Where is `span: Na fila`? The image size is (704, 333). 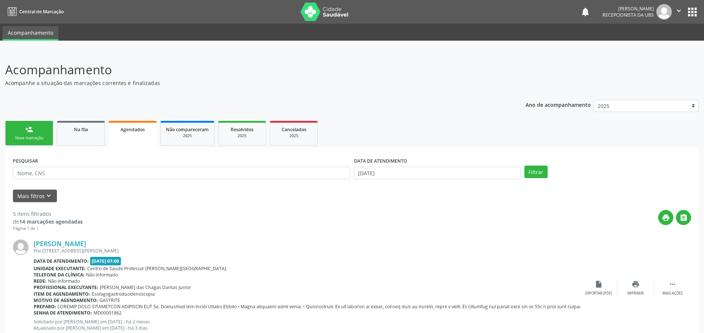
span: Na fila is located at coordinates (81, 129).